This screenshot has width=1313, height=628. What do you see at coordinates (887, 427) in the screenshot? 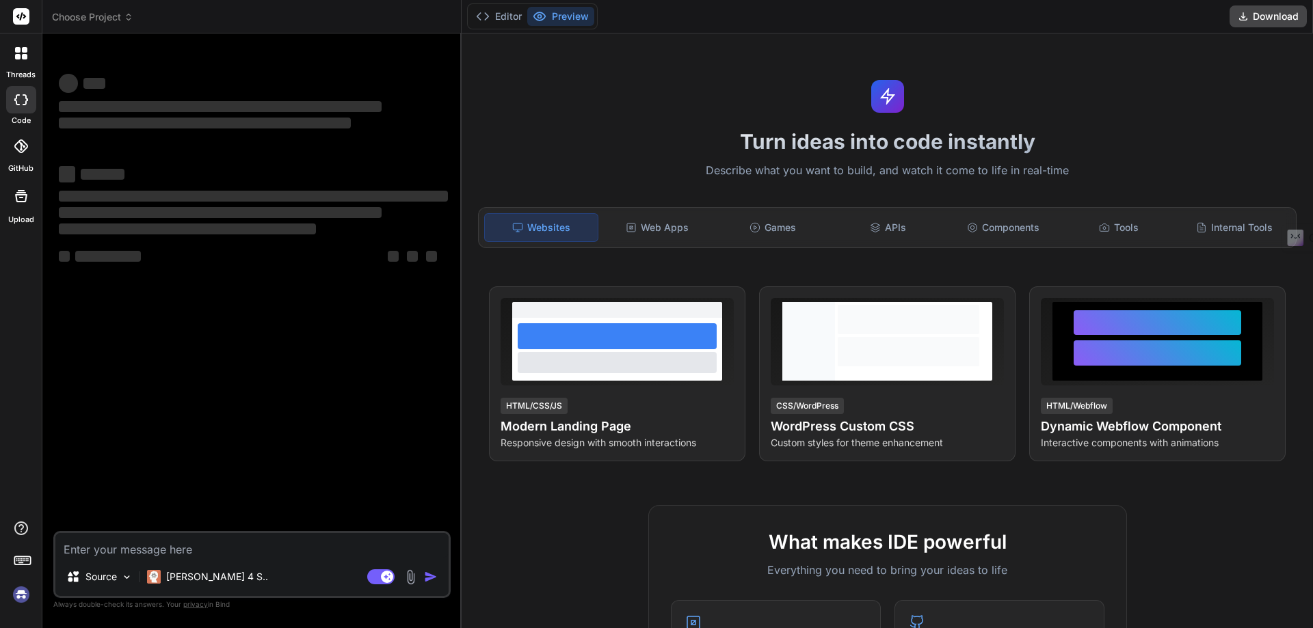
I see `h4: WordPress Custom CSS` at bounding box center [887, 427].